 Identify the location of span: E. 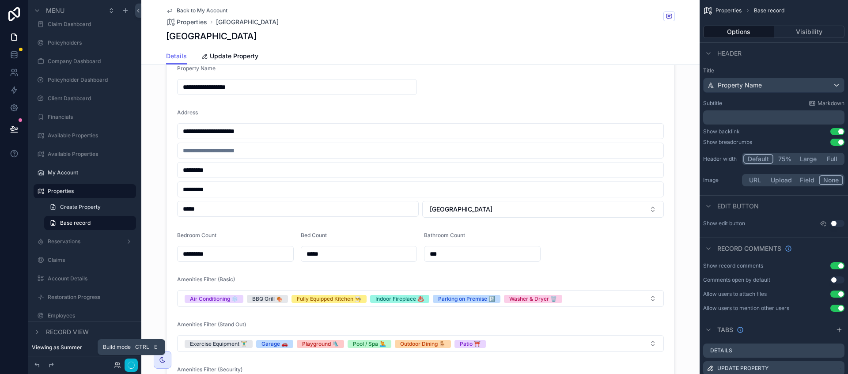
(155, 347).